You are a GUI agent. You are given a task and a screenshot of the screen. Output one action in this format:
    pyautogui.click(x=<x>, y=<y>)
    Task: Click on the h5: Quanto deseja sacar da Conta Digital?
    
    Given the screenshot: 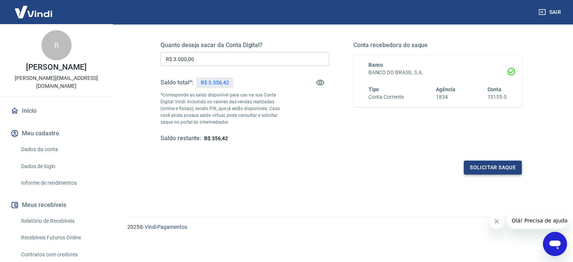 What is the action you would take?
    pyautogui.click(x=245, y=45)
    